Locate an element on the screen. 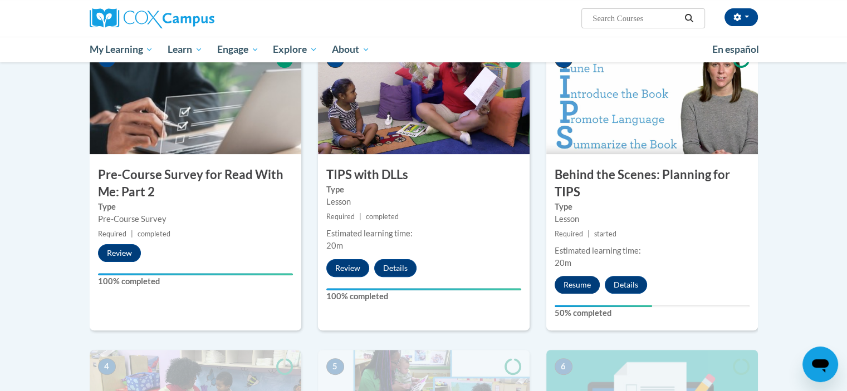  span: 4 is located at coordinates (107, 367).